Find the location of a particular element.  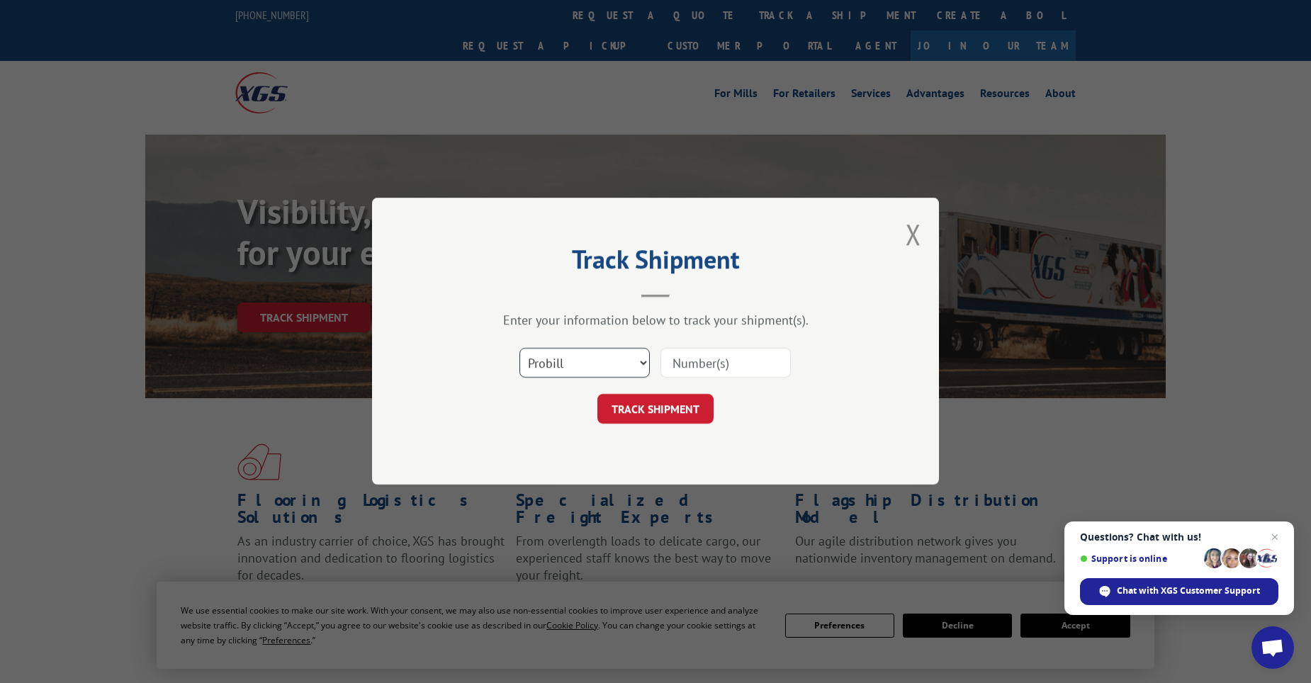

h2: Track Shipment is located at coordinates (655, 263).